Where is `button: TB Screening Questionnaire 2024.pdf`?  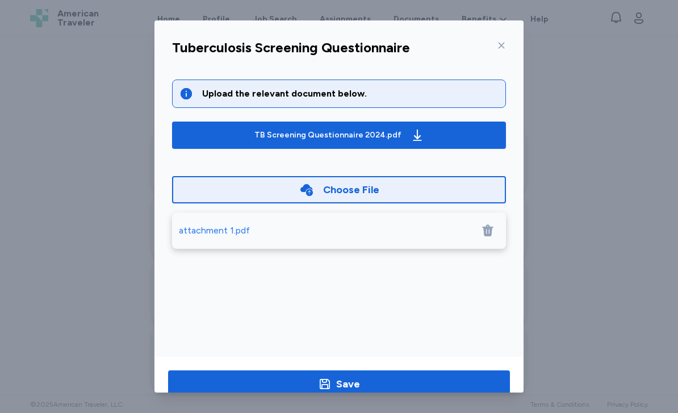 button: TB Screening Questionnaire 2024.pdf is located at coordinates (339, 135).